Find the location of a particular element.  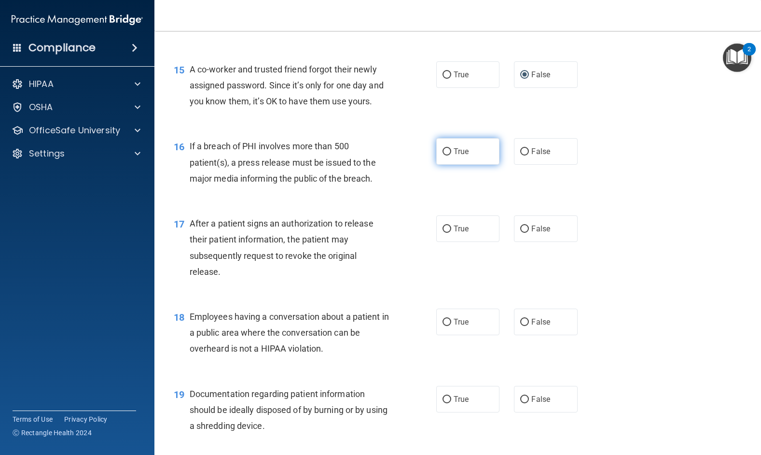

p: HIPAA is located at coordinates (41, 84).